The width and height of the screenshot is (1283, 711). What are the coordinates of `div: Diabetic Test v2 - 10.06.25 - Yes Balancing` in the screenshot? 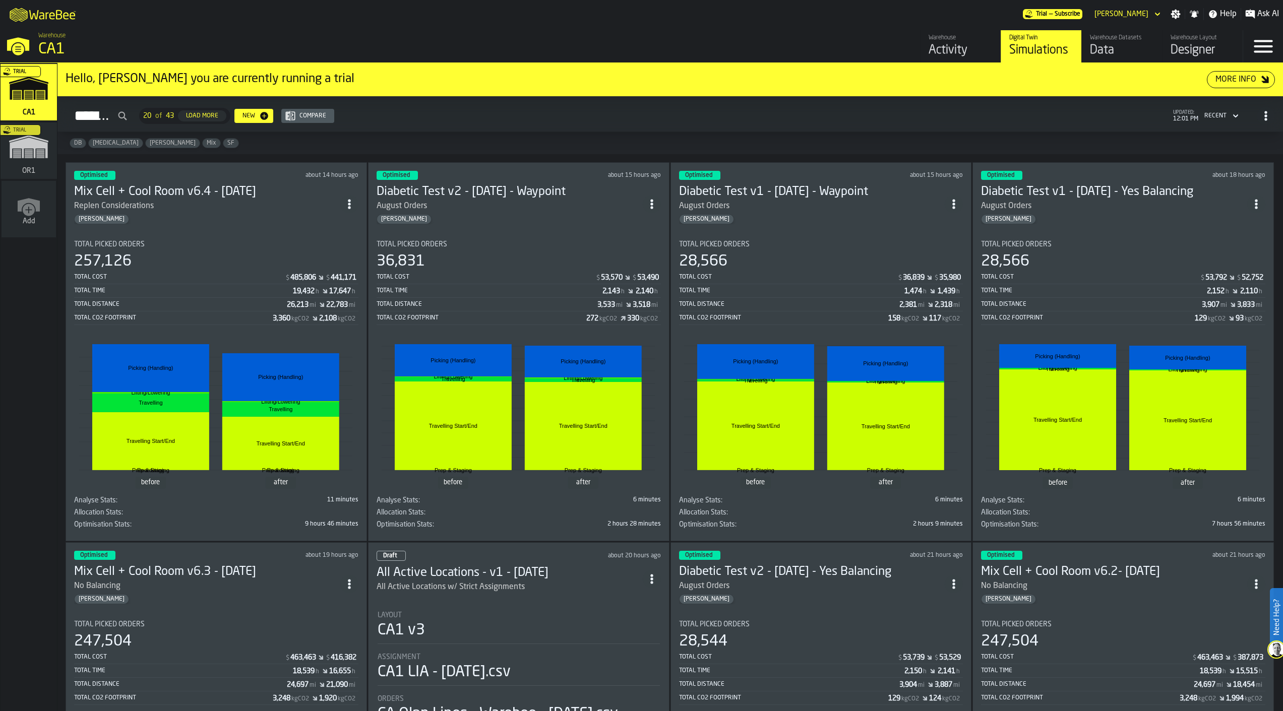 It's located at (812, 572).